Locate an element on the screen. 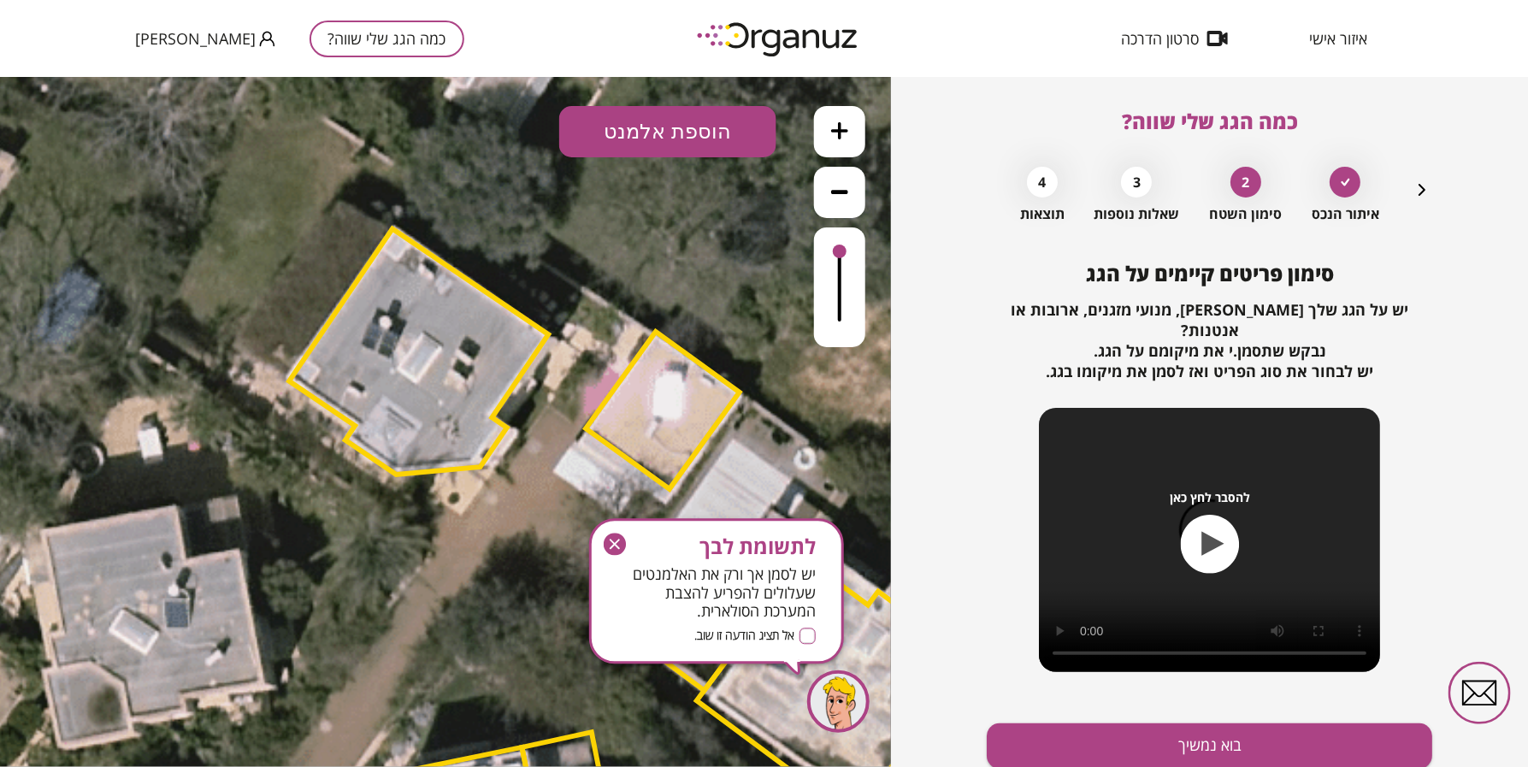 Image resolution: width=1528 pixels, height=767 pixels. span: איתור הנכס is located at coordinates (1345, 214).